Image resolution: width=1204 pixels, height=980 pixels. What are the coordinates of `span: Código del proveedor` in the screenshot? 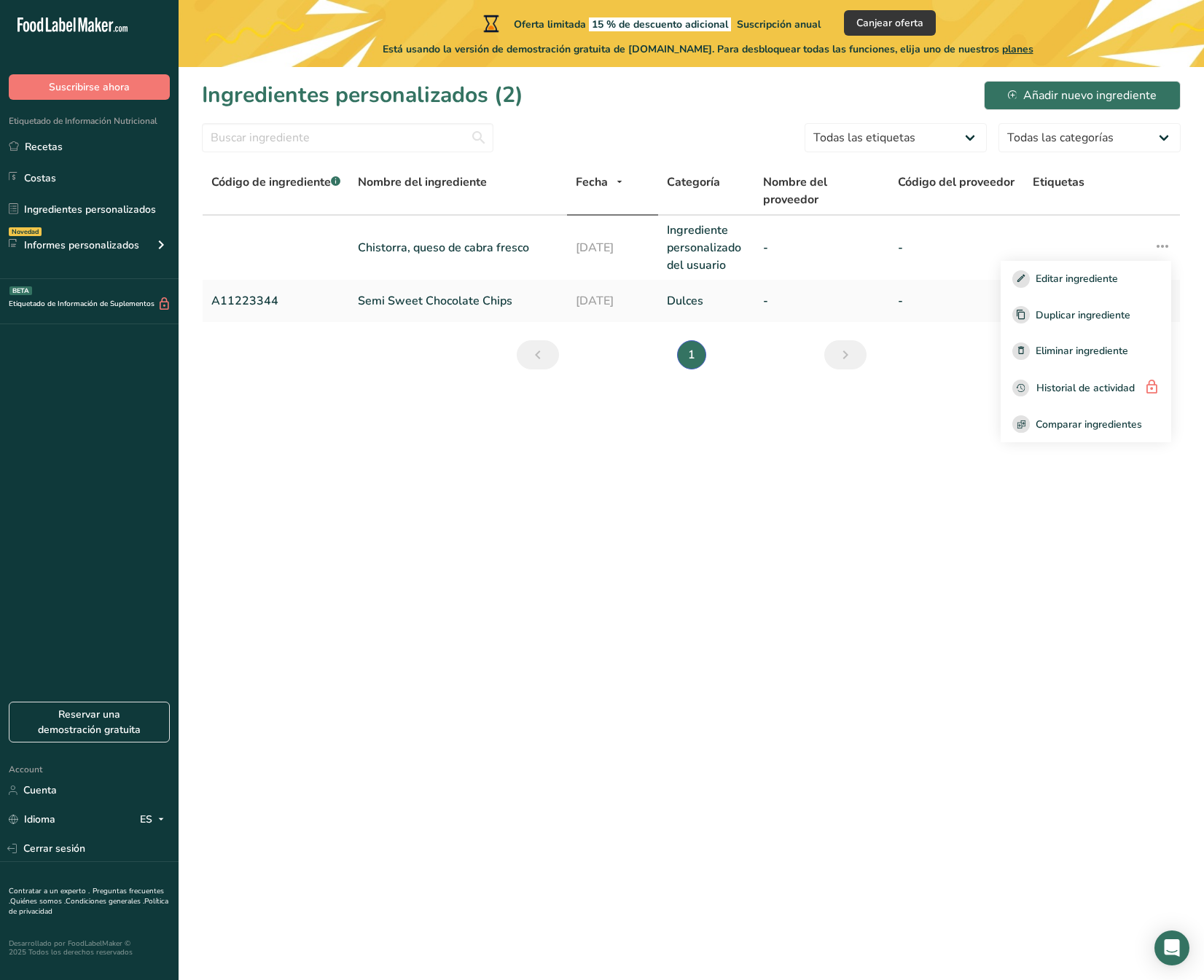 It's located at (957, 183).